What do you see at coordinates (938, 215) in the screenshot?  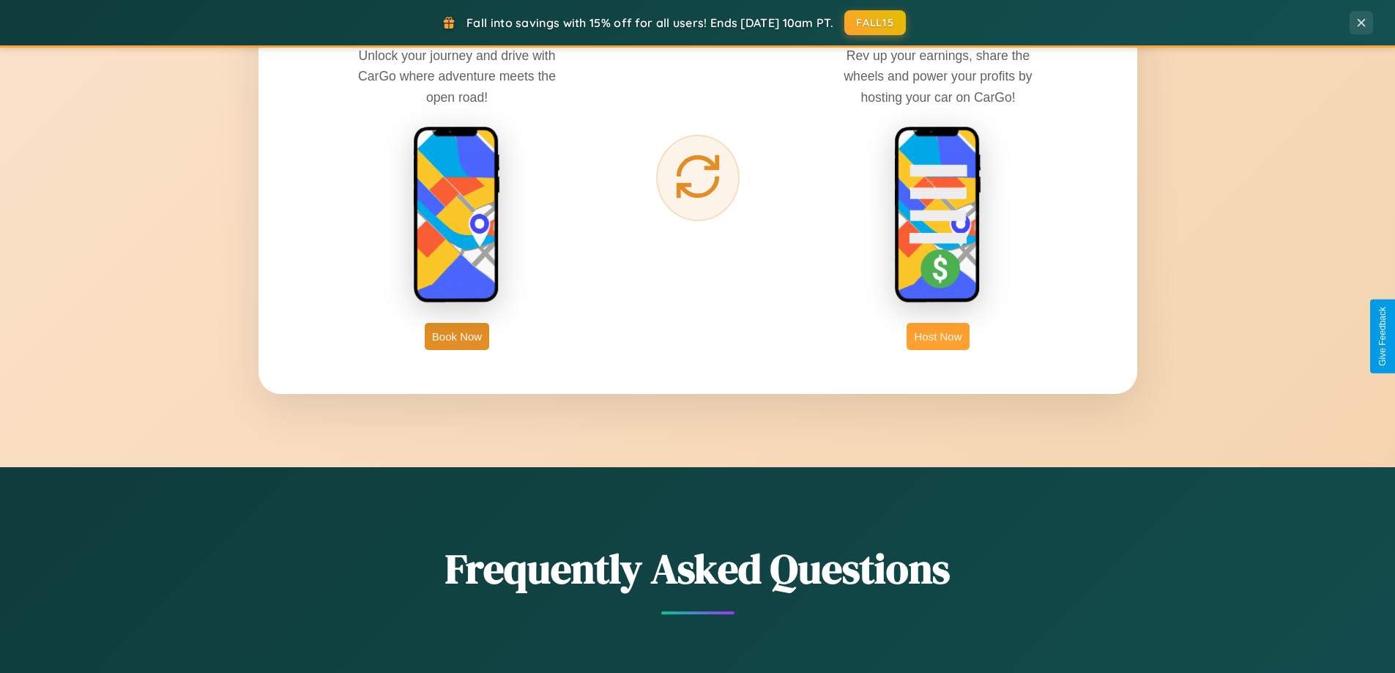 I see `img: host phone` at bounding box center [938, 215].